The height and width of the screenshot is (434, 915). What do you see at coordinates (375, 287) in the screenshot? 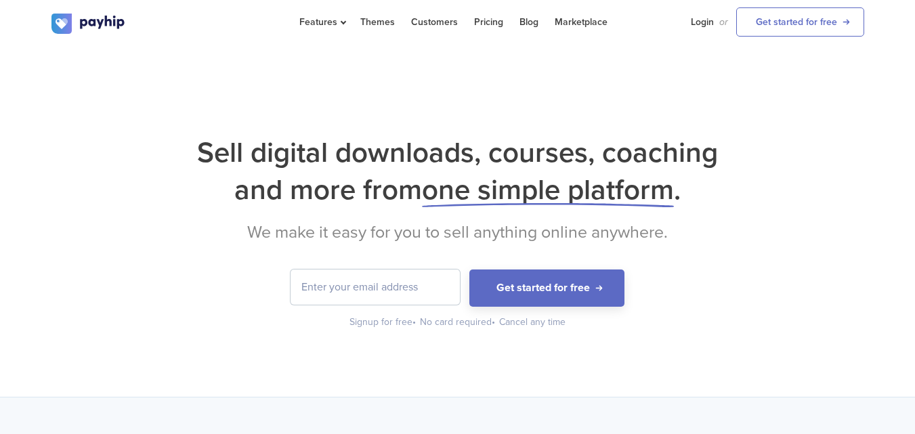
I see `input: Enter your email address` at bounding box center [375, 287].